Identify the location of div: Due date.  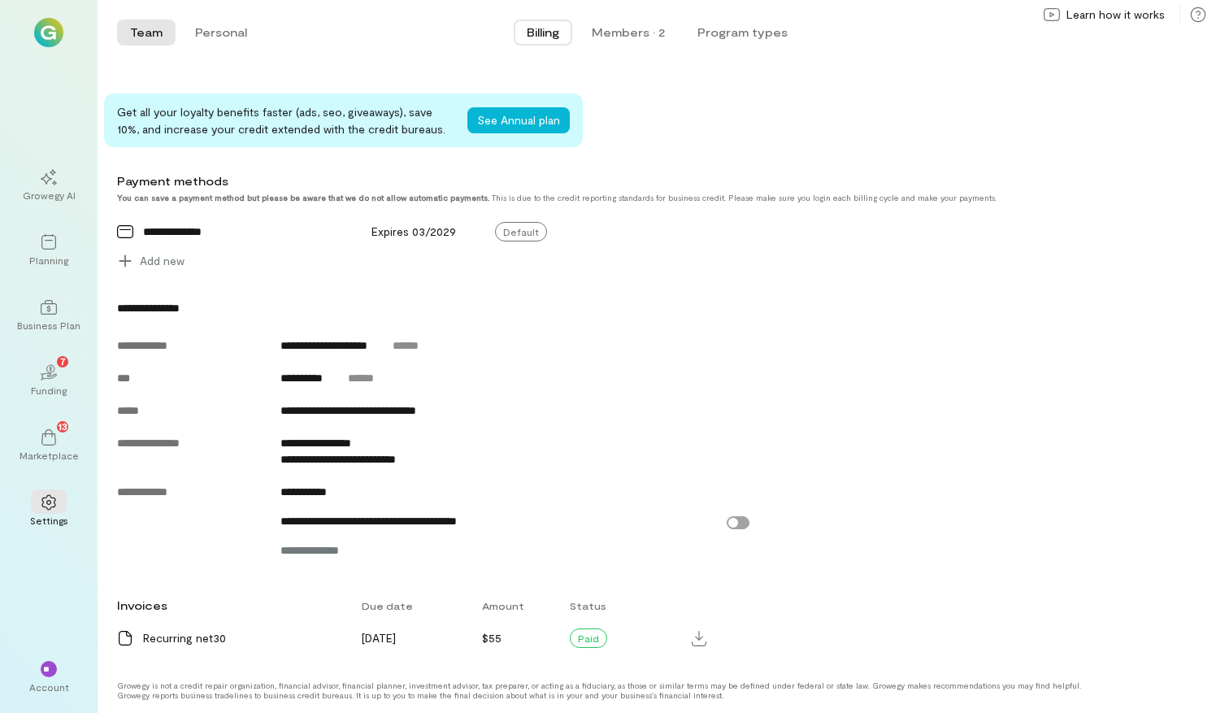
(411, 605).